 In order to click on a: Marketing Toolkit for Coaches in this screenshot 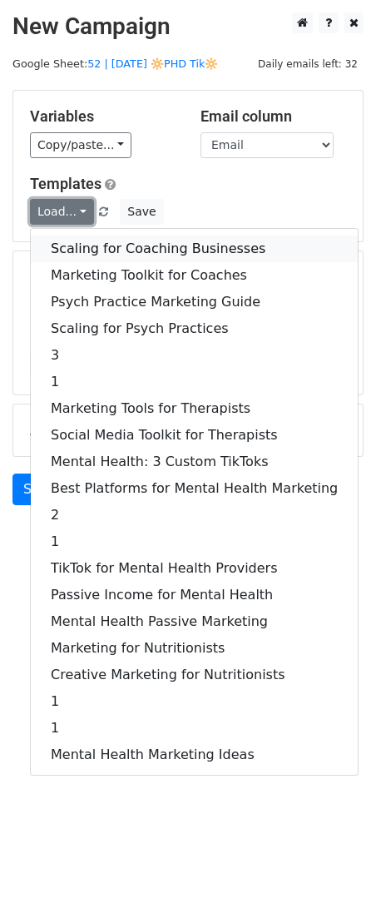, I will do `click(194, 275)`.